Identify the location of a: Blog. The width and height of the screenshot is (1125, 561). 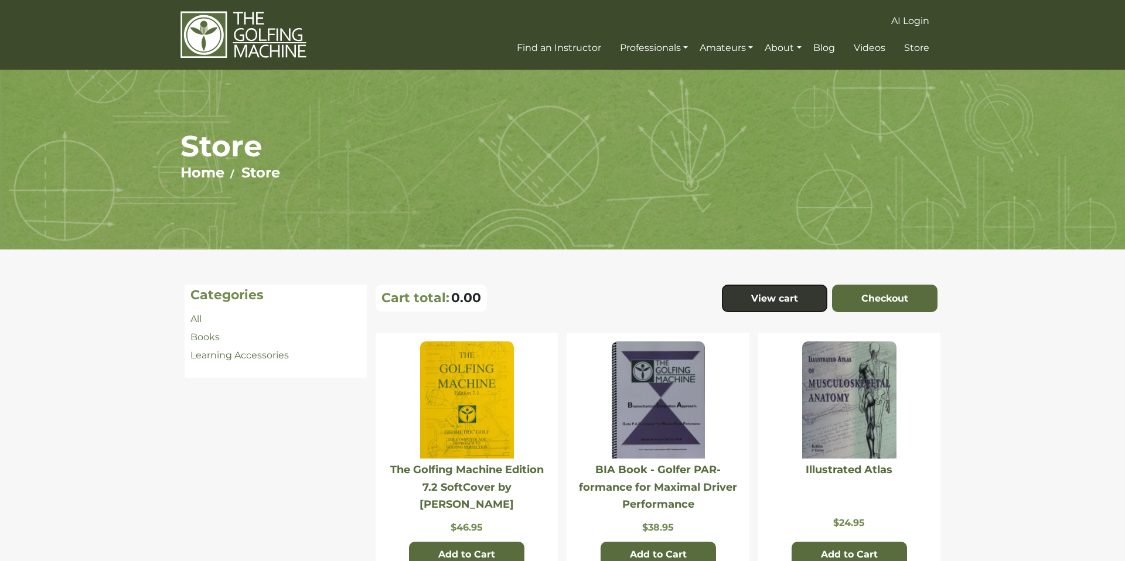
(824, 48).